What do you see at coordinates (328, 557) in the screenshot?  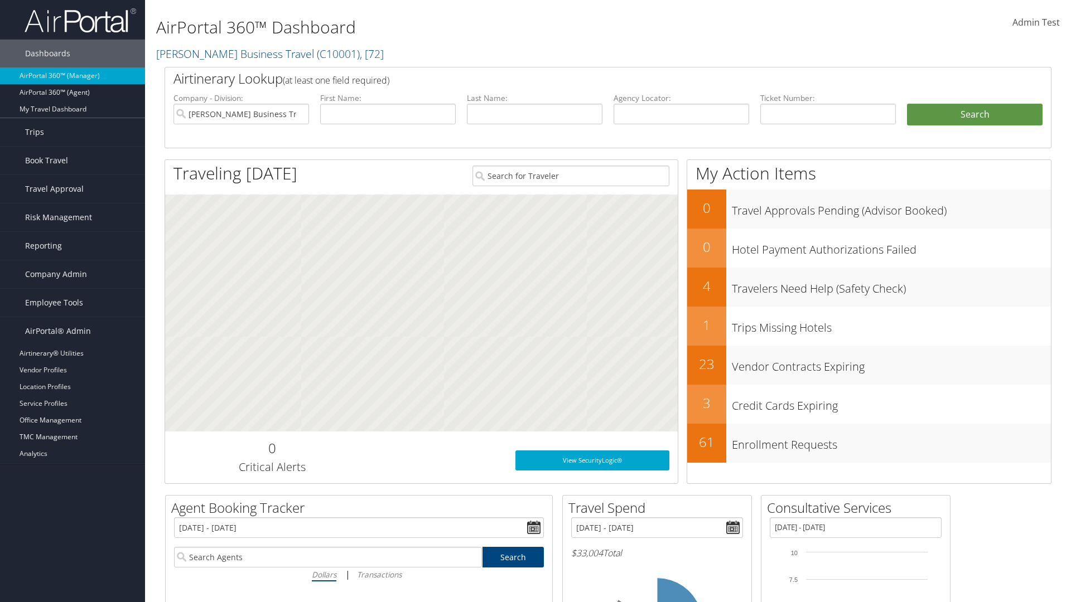 I see `input: Search Agents` at bounding box center [328, 557].